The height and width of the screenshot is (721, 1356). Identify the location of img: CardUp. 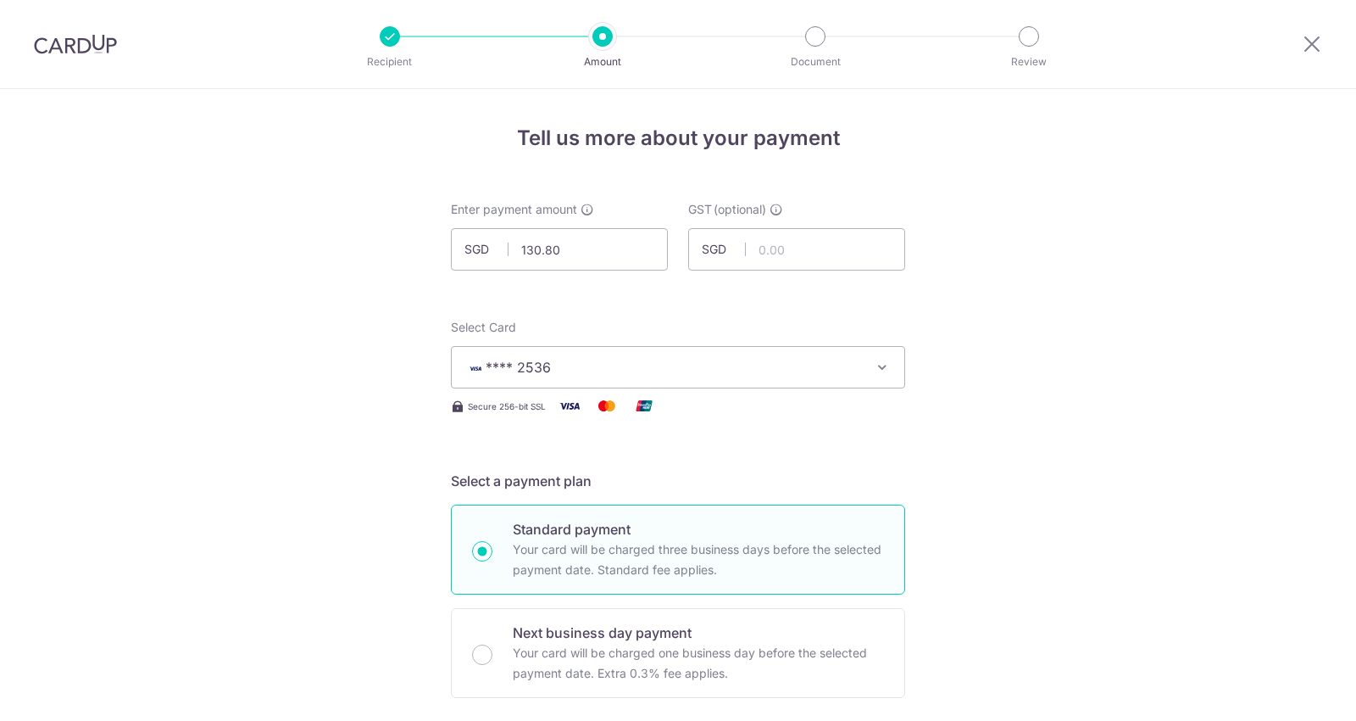
(75, 44).